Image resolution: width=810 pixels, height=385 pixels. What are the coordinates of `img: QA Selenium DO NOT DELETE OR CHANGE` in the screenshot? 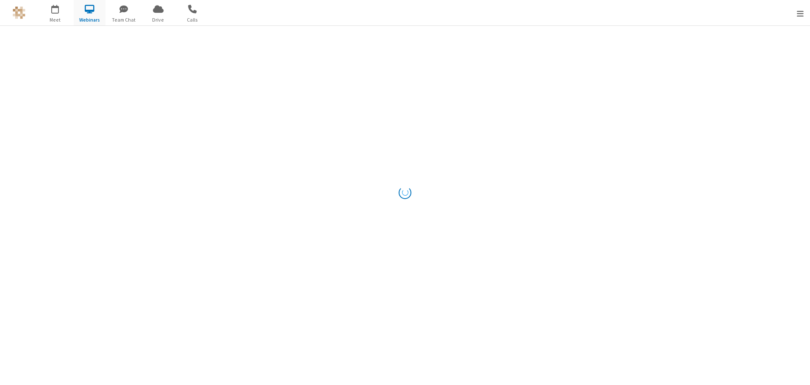 It's located at (19, 13).